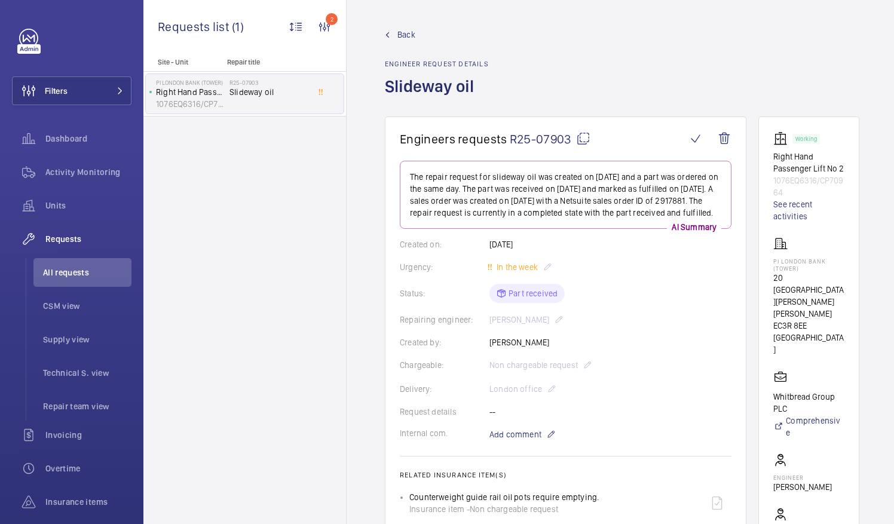 Image resolution: width=894 pixels, height=524 pixels. Describe the element at coordinates (183, 62) in the screenshot. I see `p: Site - Unit` at that location.